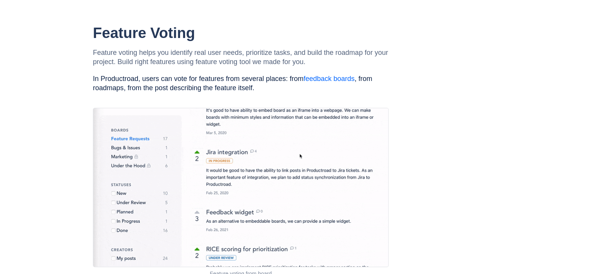 The height and width of the screenshot is (274, 589). What do you see at coordinates (241, 57) in the screenshot?
I see `p: Feature voting helps you identify real user needs, prioritize tasks, and build the roadmap for yo...` at bounding box center [241, 57].